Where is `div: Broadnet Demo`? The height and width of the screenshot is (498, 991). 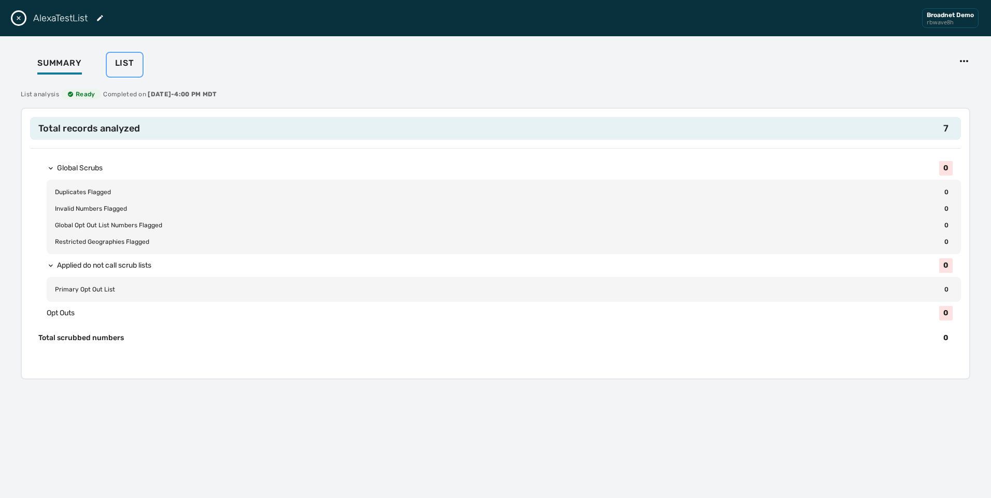 div: Broadnet Demo is located at coordinates (950, 15).